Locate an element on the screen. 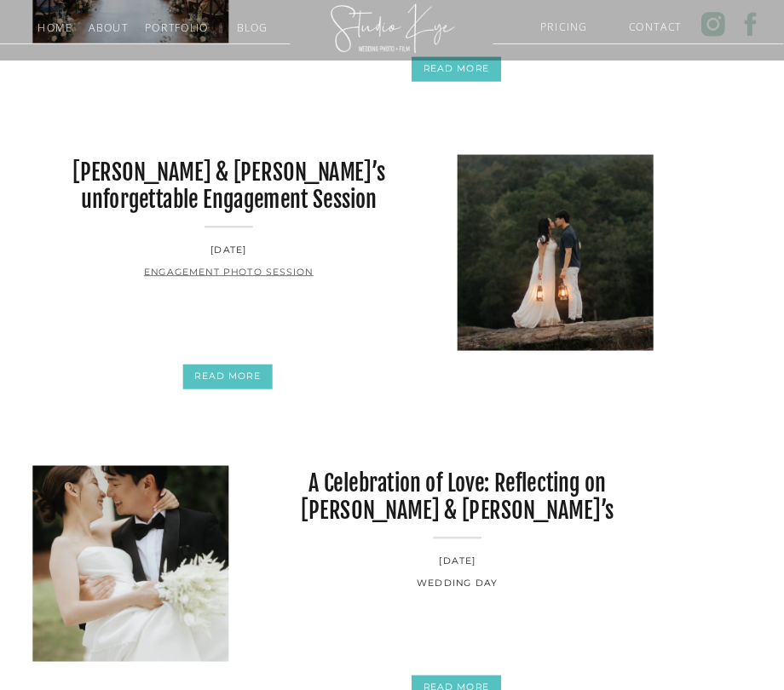  a: Wedding Day is located at coordinates (457, 583).